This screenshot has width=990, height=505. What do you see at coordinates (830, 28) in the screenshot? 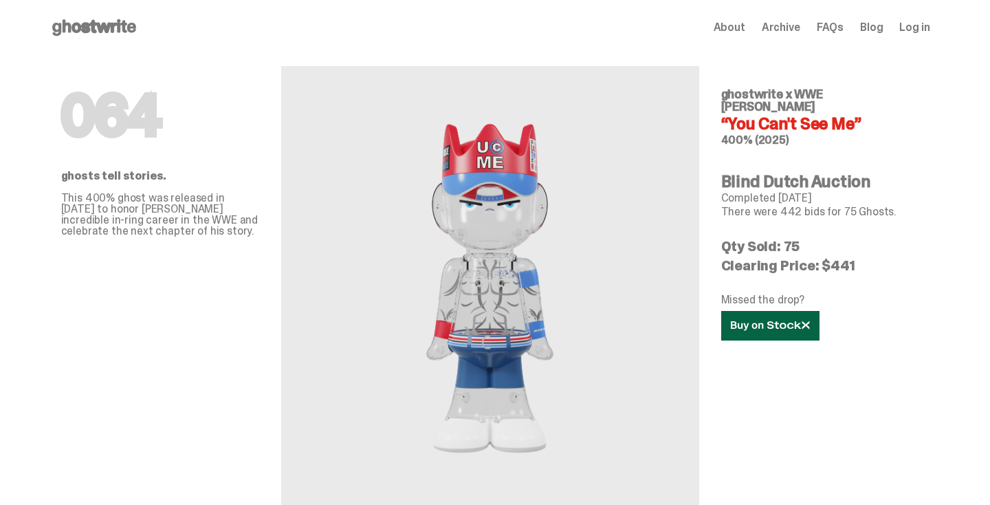
I see `span: FAQs` at bounding box center [830, 28].